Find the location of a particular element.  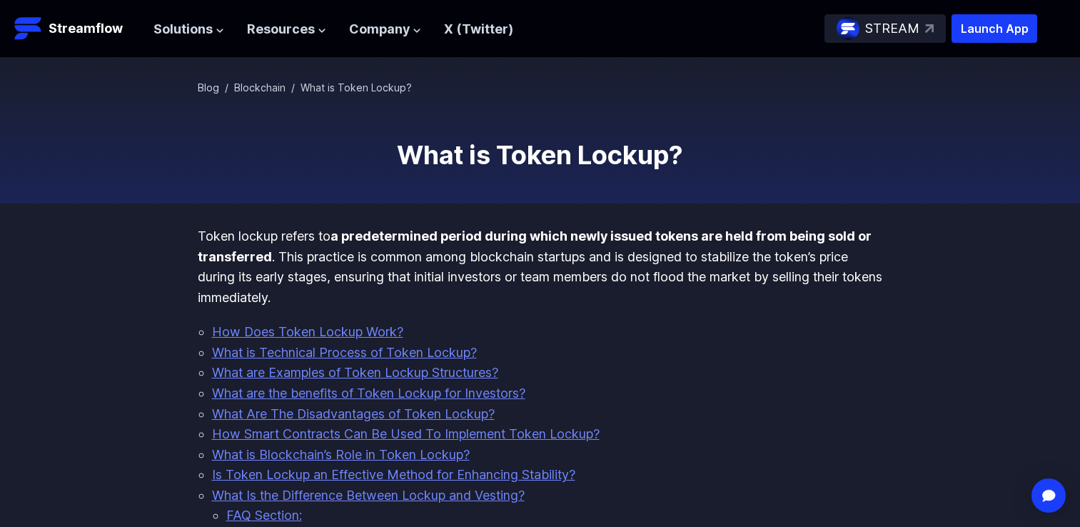

p: Streamflow is located at coordinates (86, 29).